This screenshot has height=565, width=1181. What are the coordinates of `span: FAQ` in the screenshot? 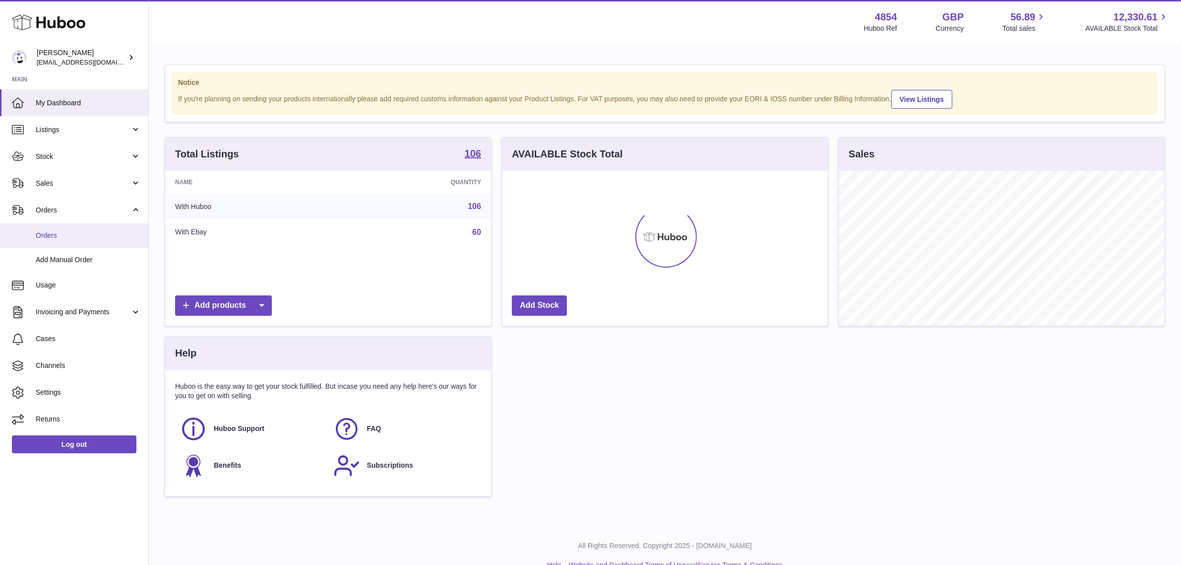 It's located at (374, 428).